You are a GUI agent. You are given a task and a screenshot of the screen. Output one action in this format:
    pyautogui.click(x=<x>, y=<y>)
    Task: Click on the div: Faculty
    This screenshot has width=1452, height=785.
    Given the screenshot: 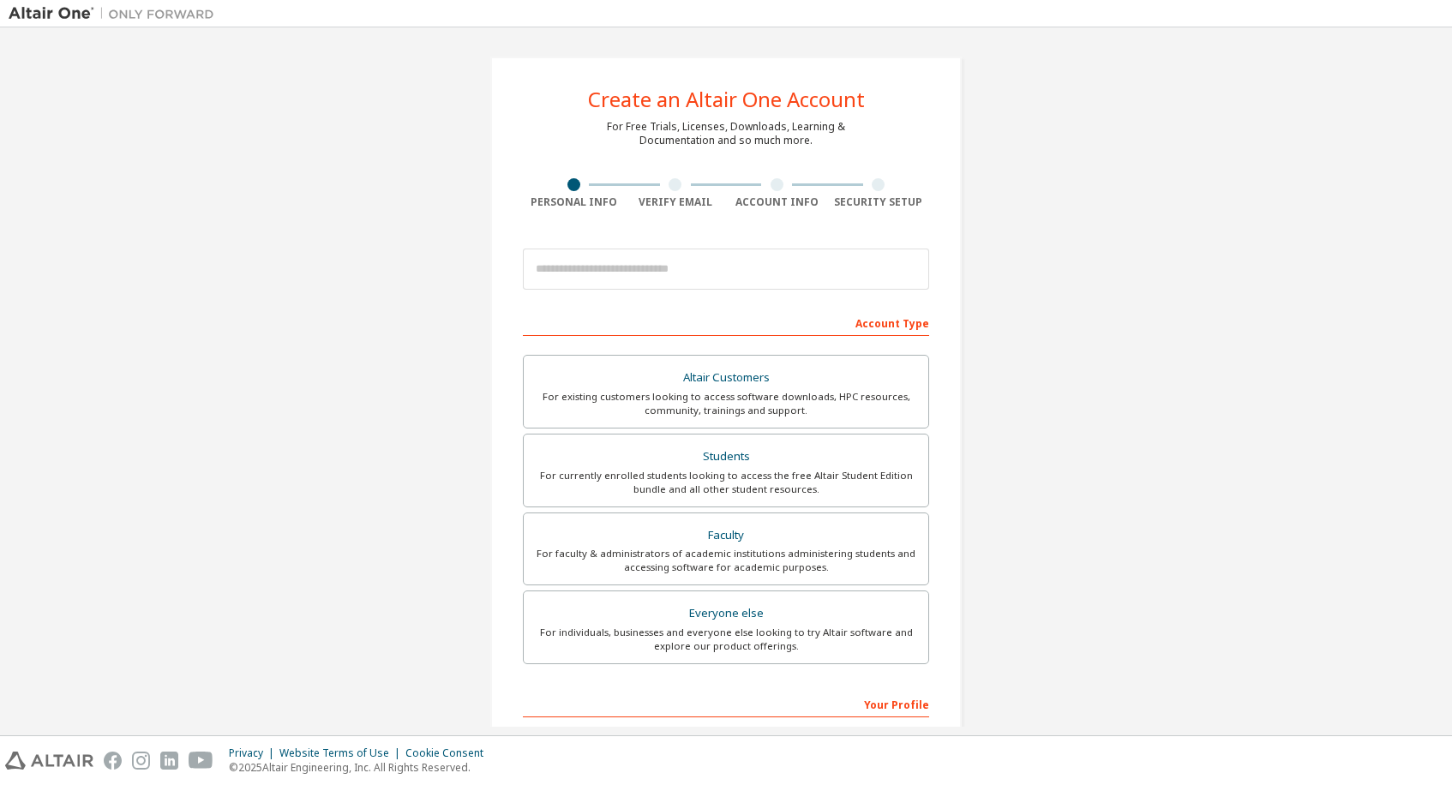 What is the action you would take?
    pyautogui.click(x=726, y=536)
    